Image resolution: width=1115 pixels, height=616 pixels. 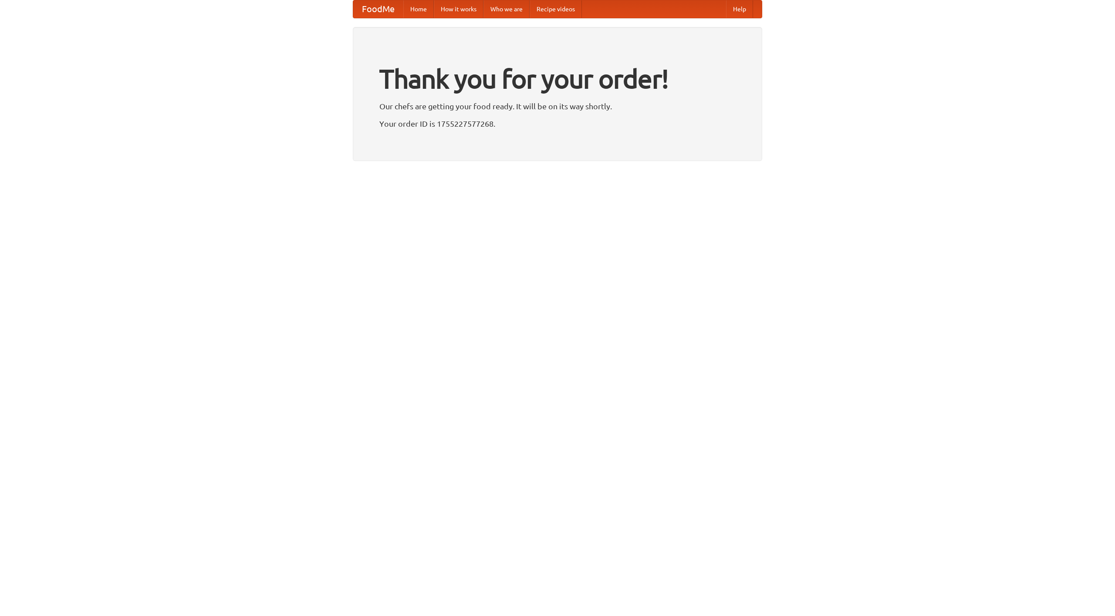 I want to click on p: Your order ID is 1755227577268., so click(x=558, y=124).